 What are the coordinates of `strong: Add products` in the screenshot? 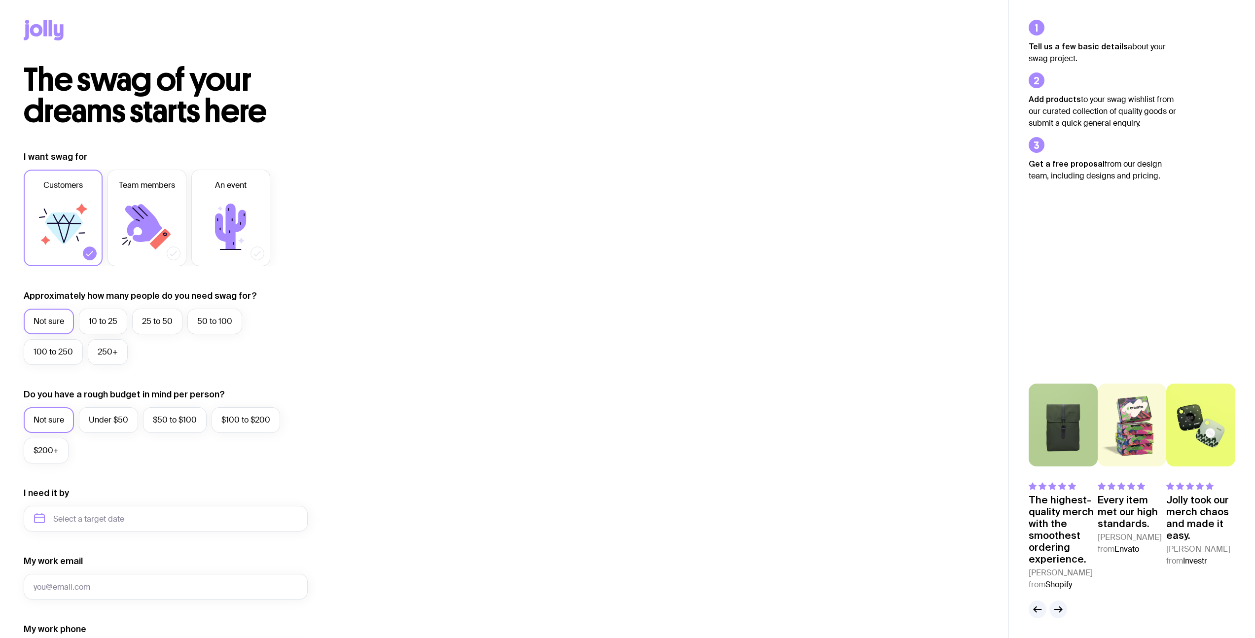 It's located at (1054, 99).